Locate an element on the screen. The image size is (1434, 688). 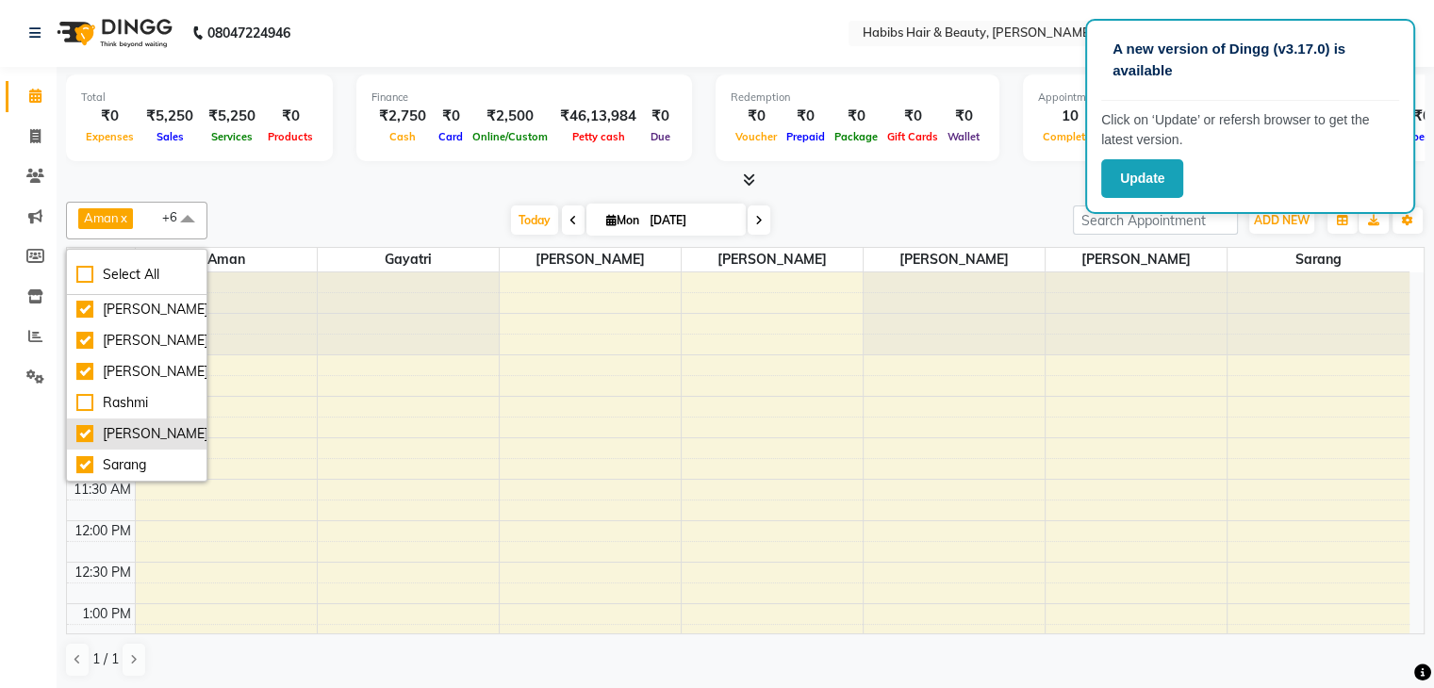
div: Rashmi is located at coordinates (137, 403).